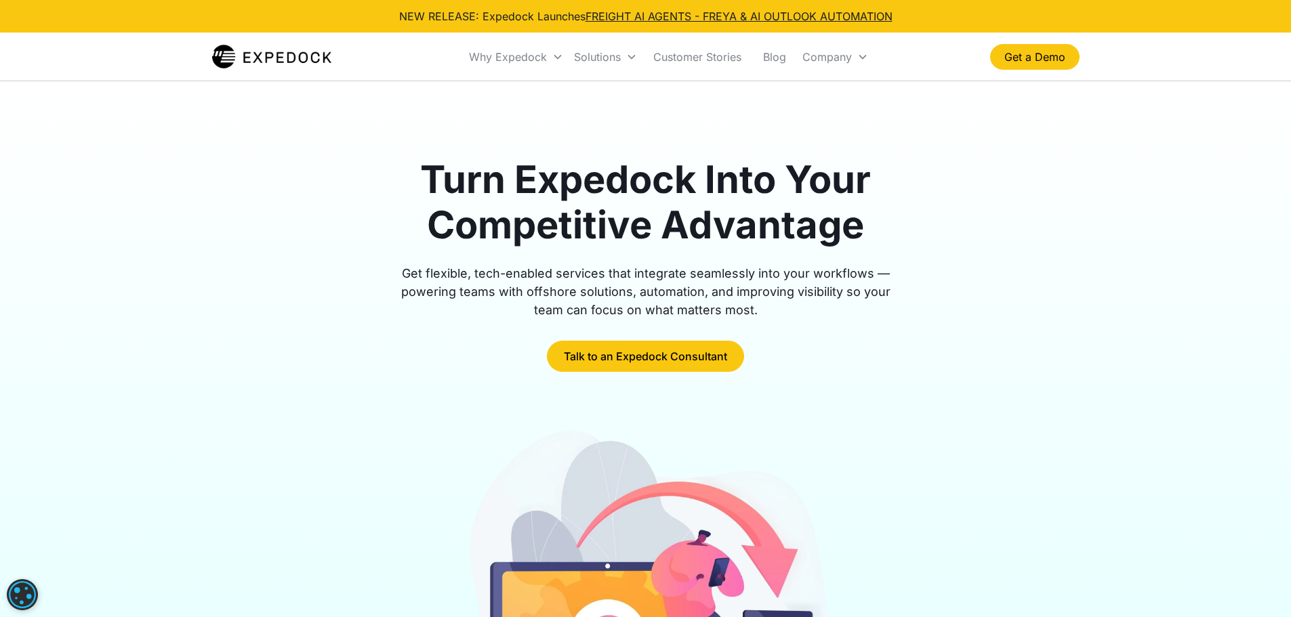 This screenshot has height=617, width=1291. I want to click on a: Blog, so click(774, 57).